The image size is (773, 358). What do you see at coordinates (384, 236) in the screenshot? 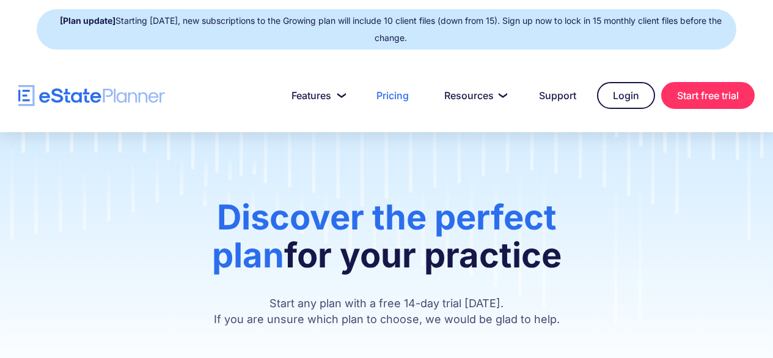
I see `span: Discover the perfect plan` at bounding box center [384, 236].